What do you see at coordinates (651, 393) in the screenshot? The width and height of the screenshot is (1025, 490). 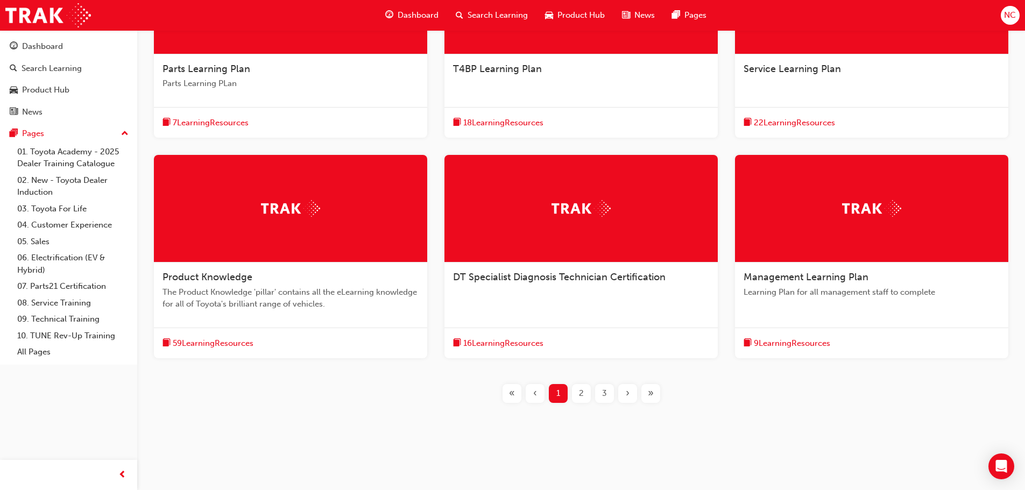 I see `button: Last page` at bounding box center [651, 393].